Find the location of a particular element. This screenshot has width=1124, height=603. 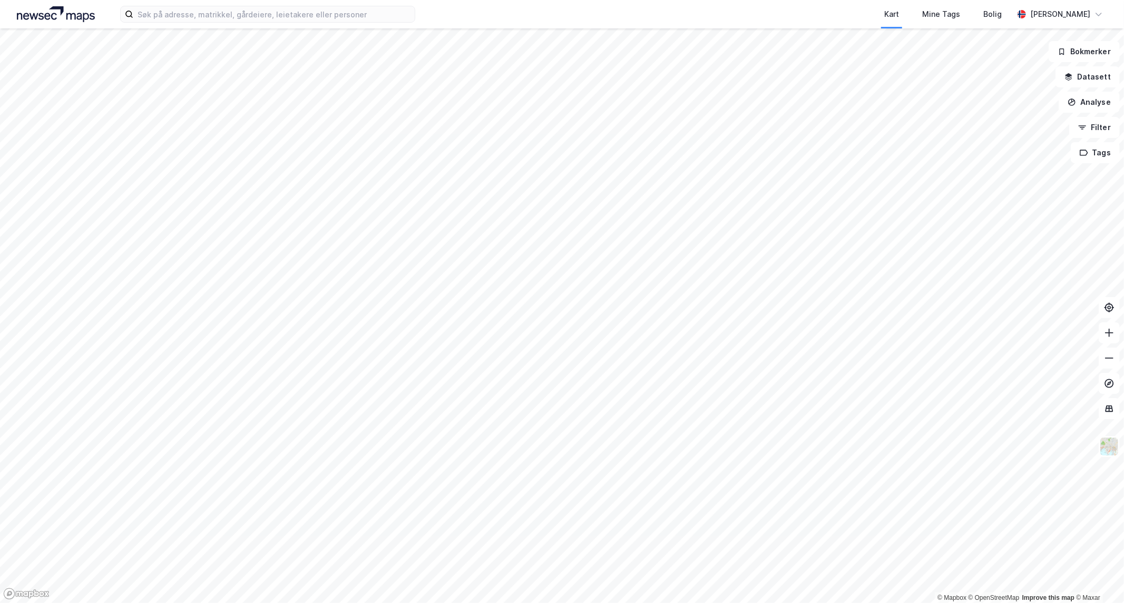

button: Datasett is located at coordinates (1088, 77).